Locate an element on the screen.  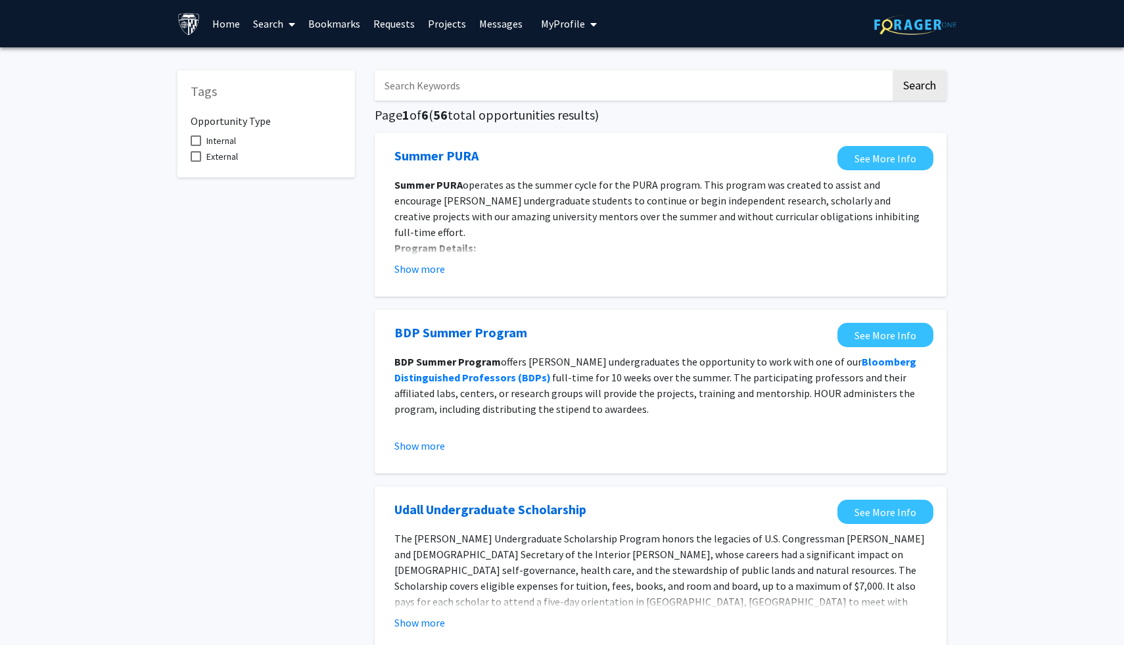
span: operates as the summer cycle for the PURA program. This program was created to assist and encoura... is located at coordinates (656, 208).